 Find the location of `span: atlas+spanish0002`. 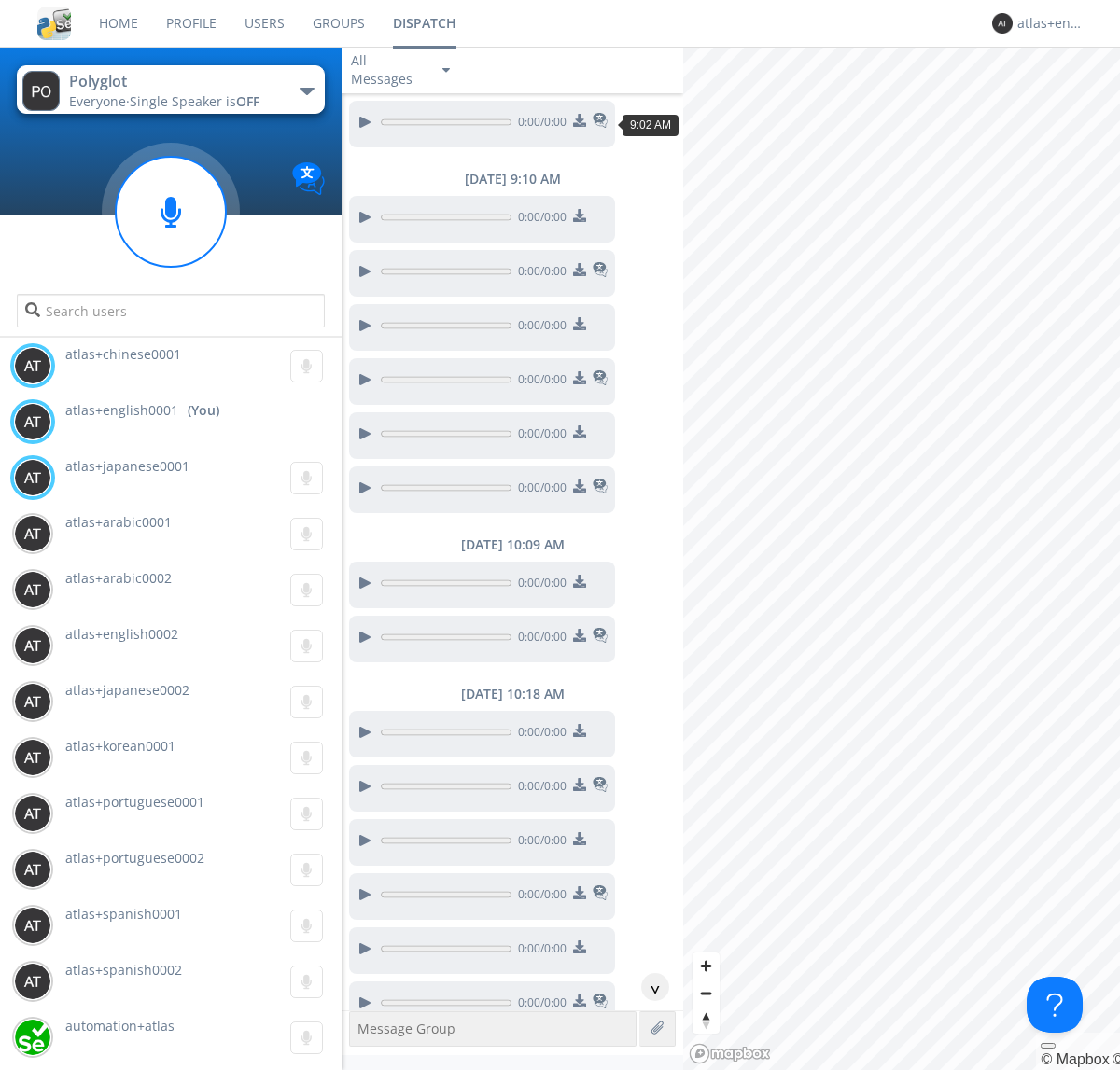

span: atlas+spanish0002 is located at coordinates (124, 969).